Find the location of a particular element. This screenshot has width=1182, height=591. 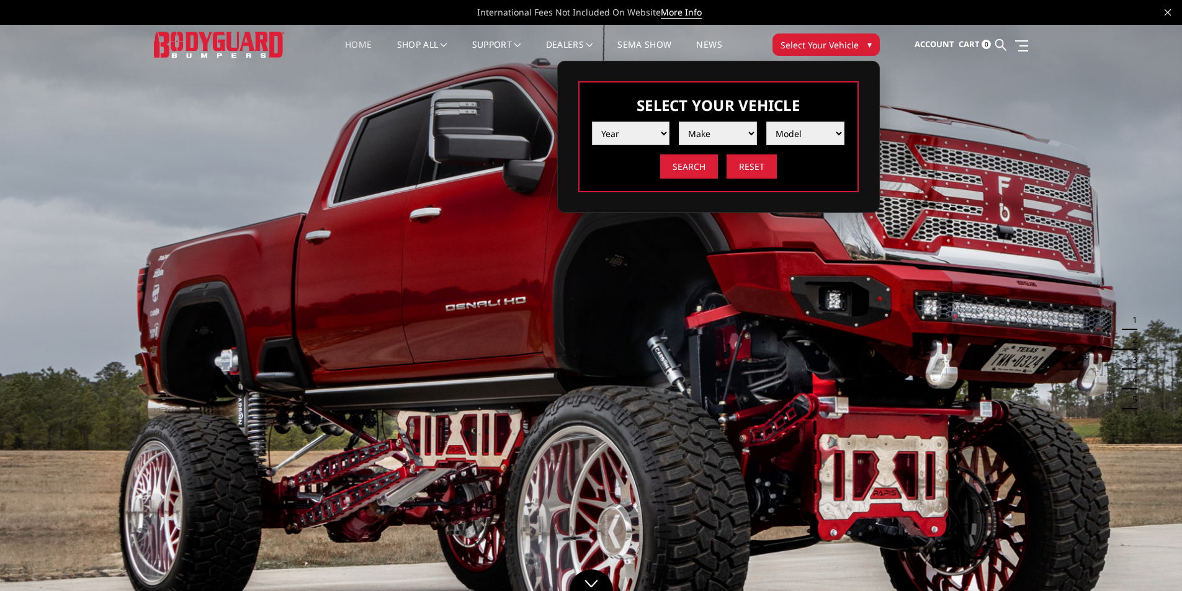

a: Account is located at coordinates (934, 45).